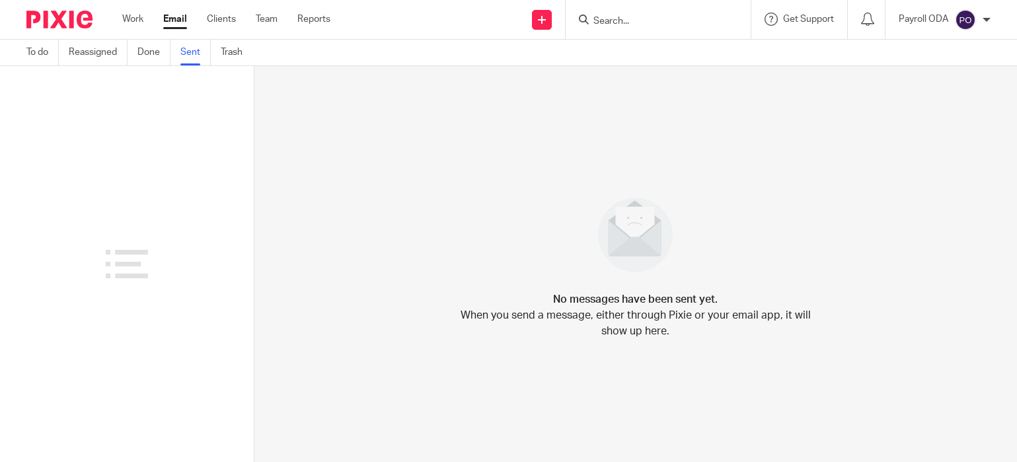  I want to click on span: Get Support, so click(808, 19).